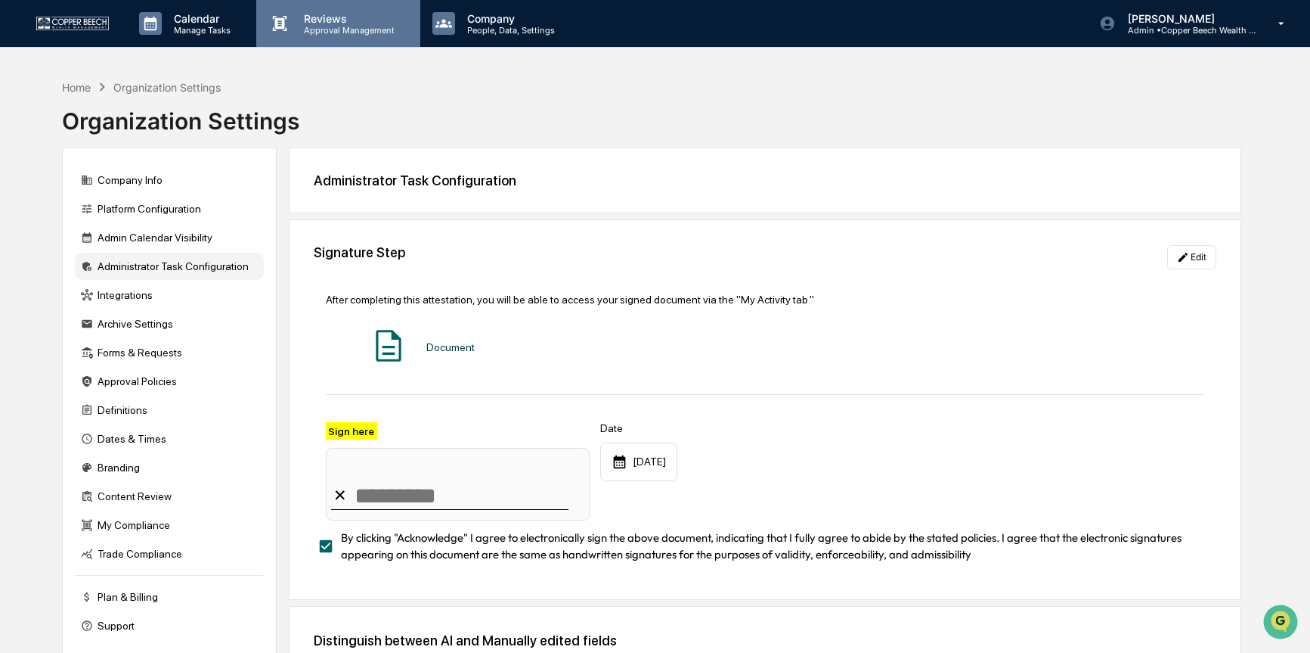 The width and height of the screenshot is (1310, 653). What do you see at coordinates (29, 129) in the screenshot?
I see `img: 1746055101610-c473b297-6a78-478c-a979-82029cc54cd1` at bounding box center [29, 129].